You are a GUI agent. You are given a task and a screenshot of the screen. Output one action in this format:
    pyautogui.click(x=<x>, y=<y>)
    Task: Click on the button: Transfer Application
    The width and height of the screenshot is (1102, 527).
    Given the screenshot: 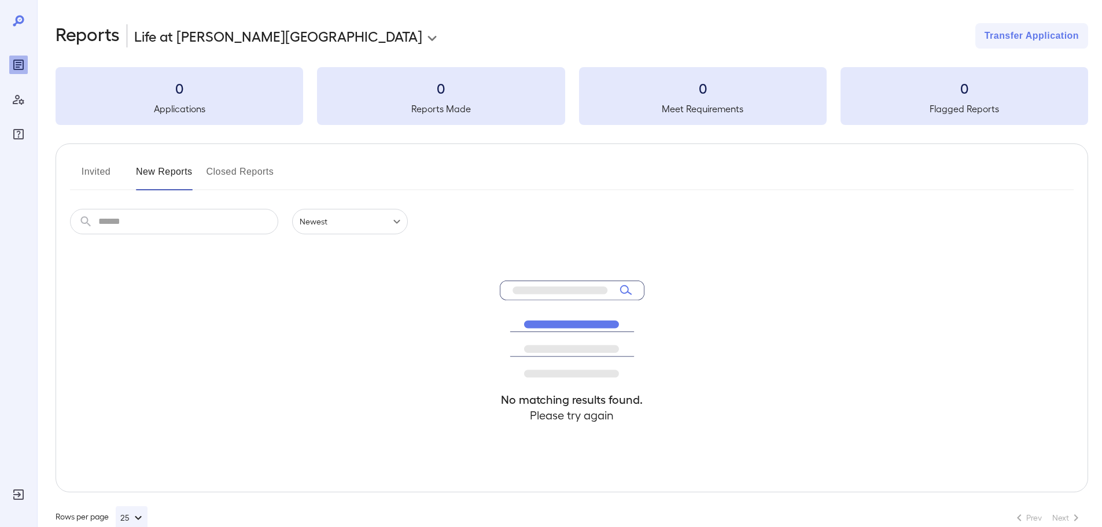 What is the action you would take?
    pyautogui.click(x=1032, y=36)
    